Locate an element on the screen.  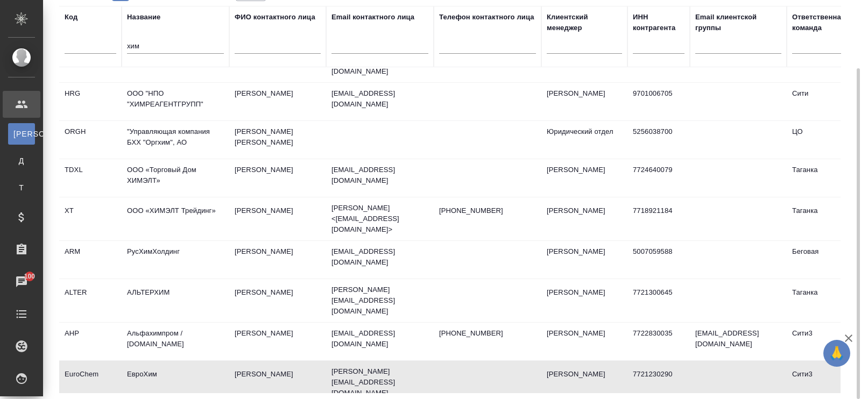
td: 7718921184 is located at coordinates (659, 219).